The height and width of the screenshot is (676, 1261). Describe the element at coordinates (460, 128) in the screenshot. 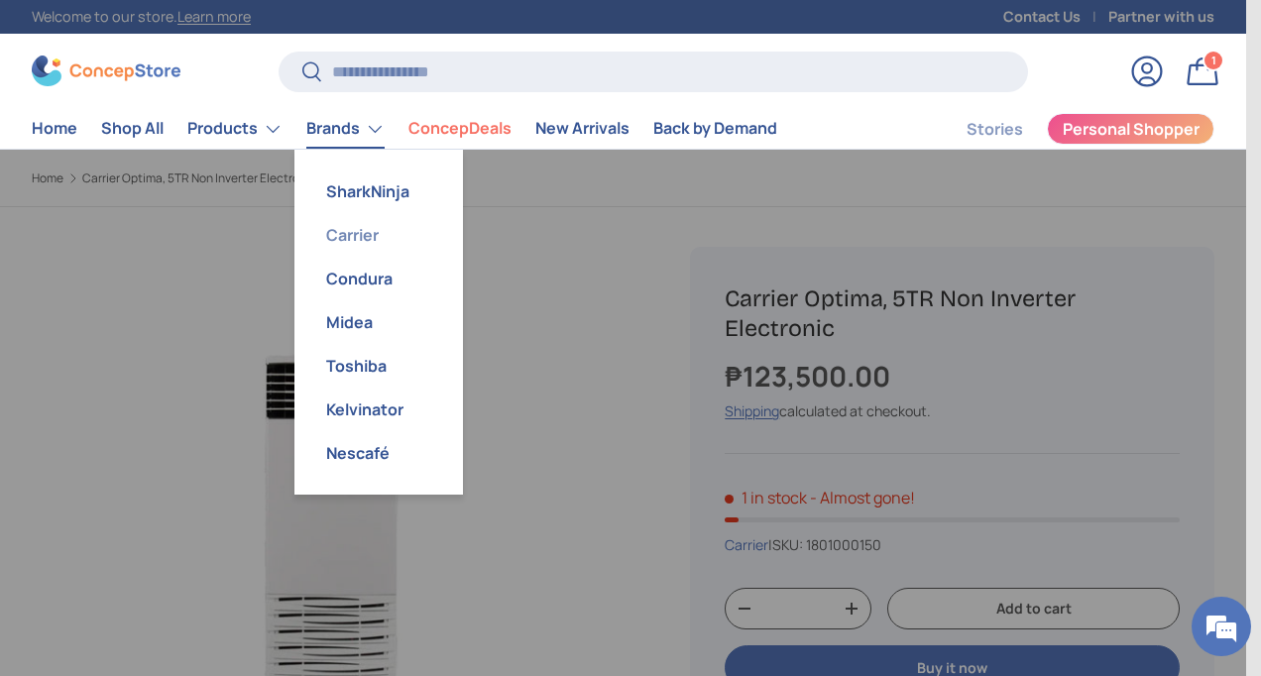

I see `a: ConcepDeals` at that location.